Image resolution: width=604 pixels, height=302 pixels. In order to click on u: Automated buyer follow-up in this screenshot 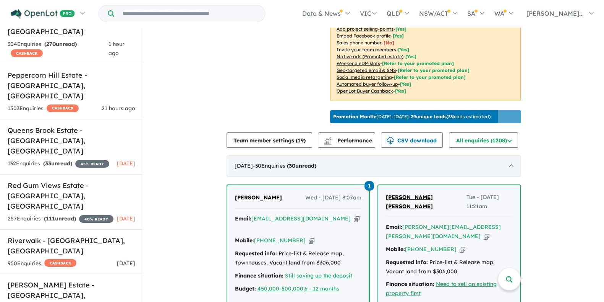, I will do `click(367, 84)`.